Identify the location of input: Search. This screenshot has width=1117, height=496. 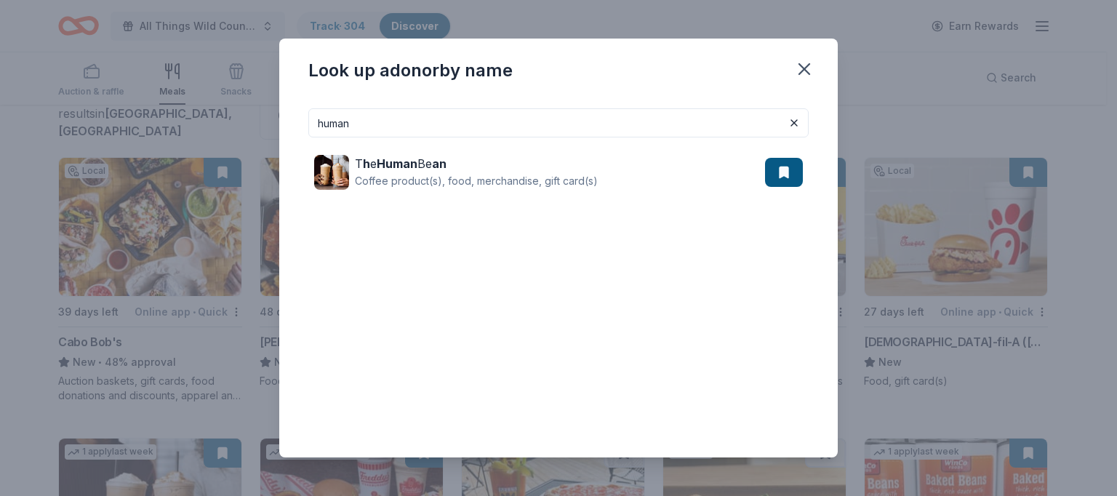
(559, 123).